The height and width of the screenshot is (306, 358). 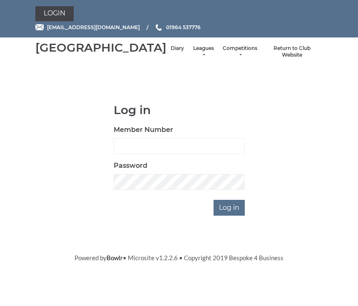 What do you see at coordinates (179, 258) in the screenshot?
I see `span: Powered by • Microsite v1.2.2.6 • Copyright 2019 Bespoke 4 Business` at bounding box center [179, 258].